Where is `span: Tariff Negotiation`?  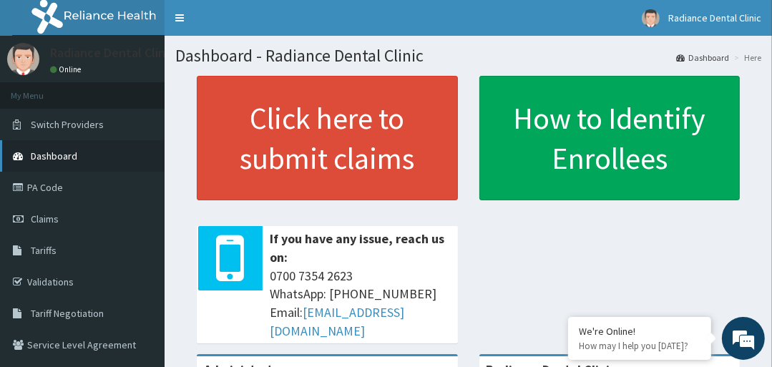
span: Tariff Negotiation is located at coordinates (67, 314).